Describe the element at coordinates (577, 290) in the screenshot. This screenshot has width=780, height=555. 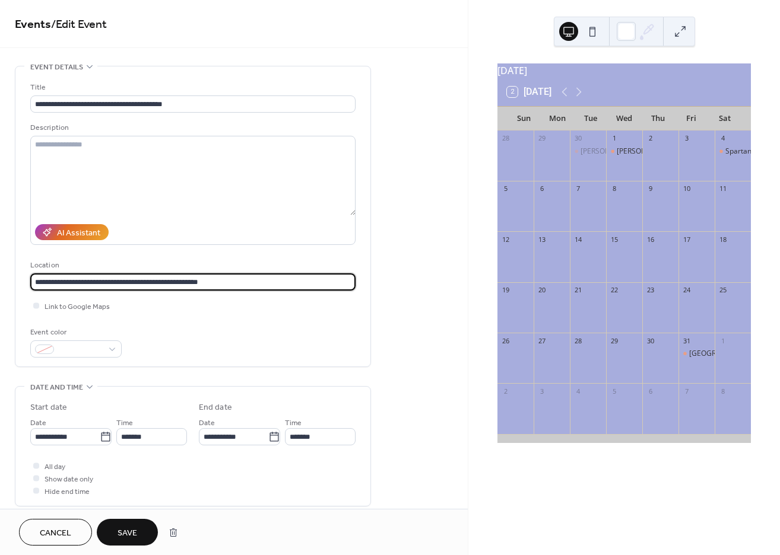
I see `div: 21` at that location.